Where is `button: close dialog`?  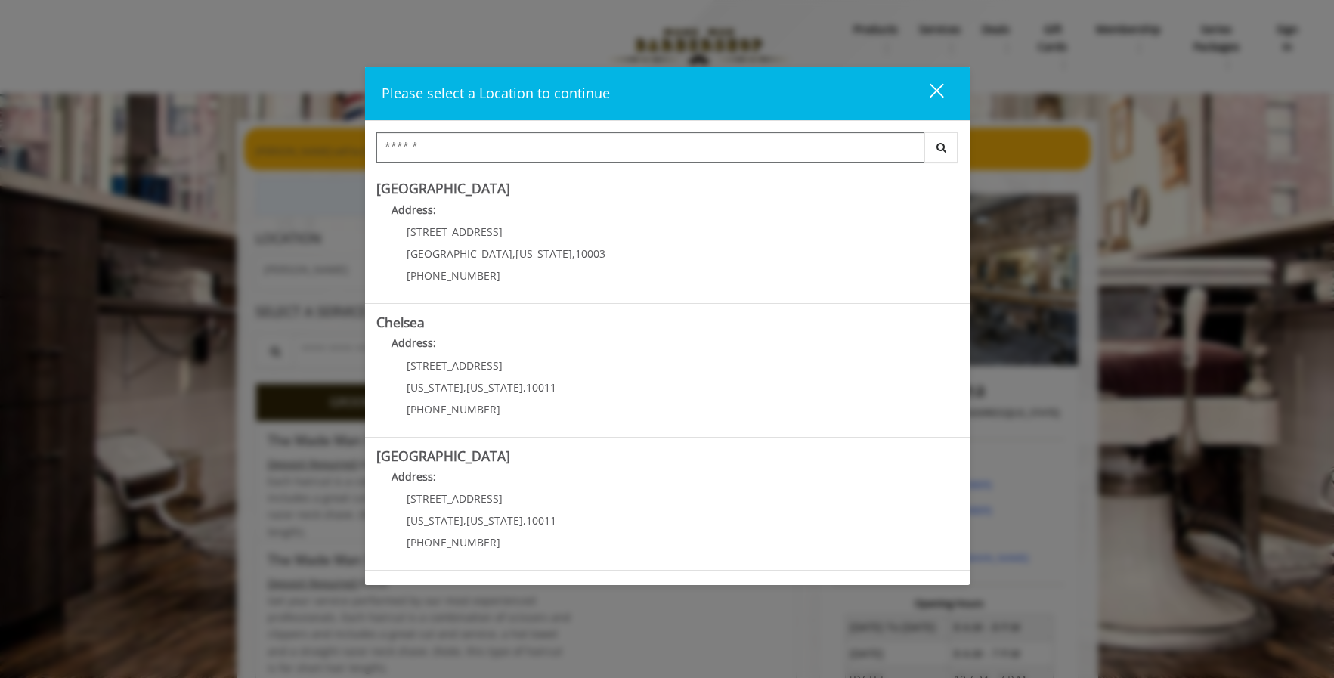 button: close dialog is located at coordinates (927, 93).